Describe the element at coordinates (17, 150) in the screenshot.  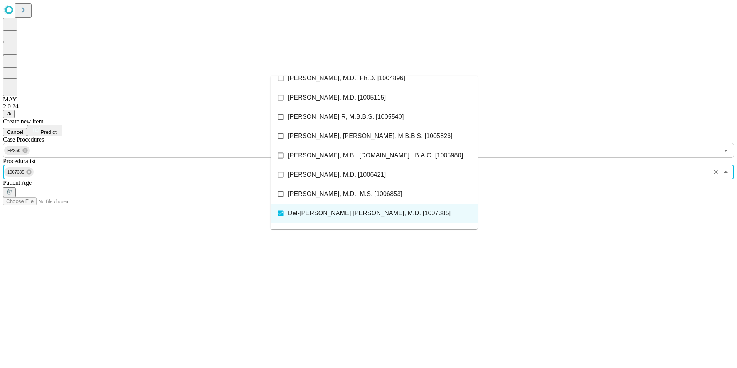
I see `div: EP250` at that location.